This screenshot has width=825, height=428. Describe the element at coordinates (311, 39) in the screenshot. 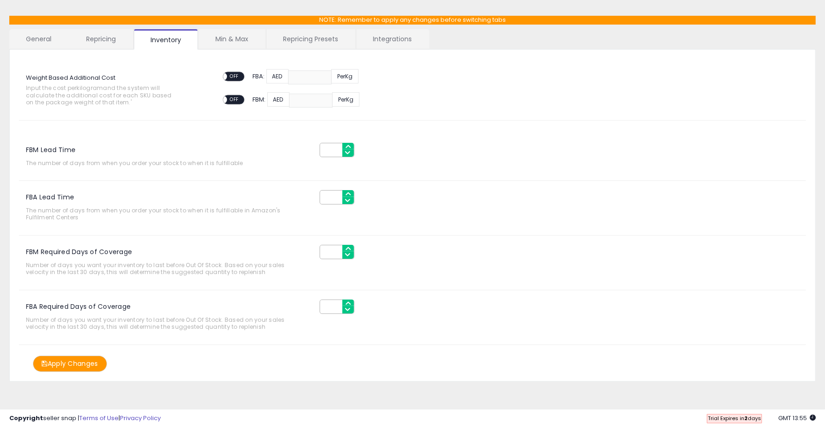

I see `a: Repricing Presets` at that location.